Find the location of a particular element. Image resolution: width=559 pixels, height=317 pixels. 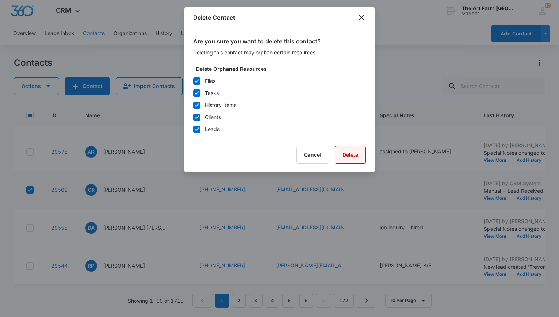

div: History Items is located at coordinates (220, 105).